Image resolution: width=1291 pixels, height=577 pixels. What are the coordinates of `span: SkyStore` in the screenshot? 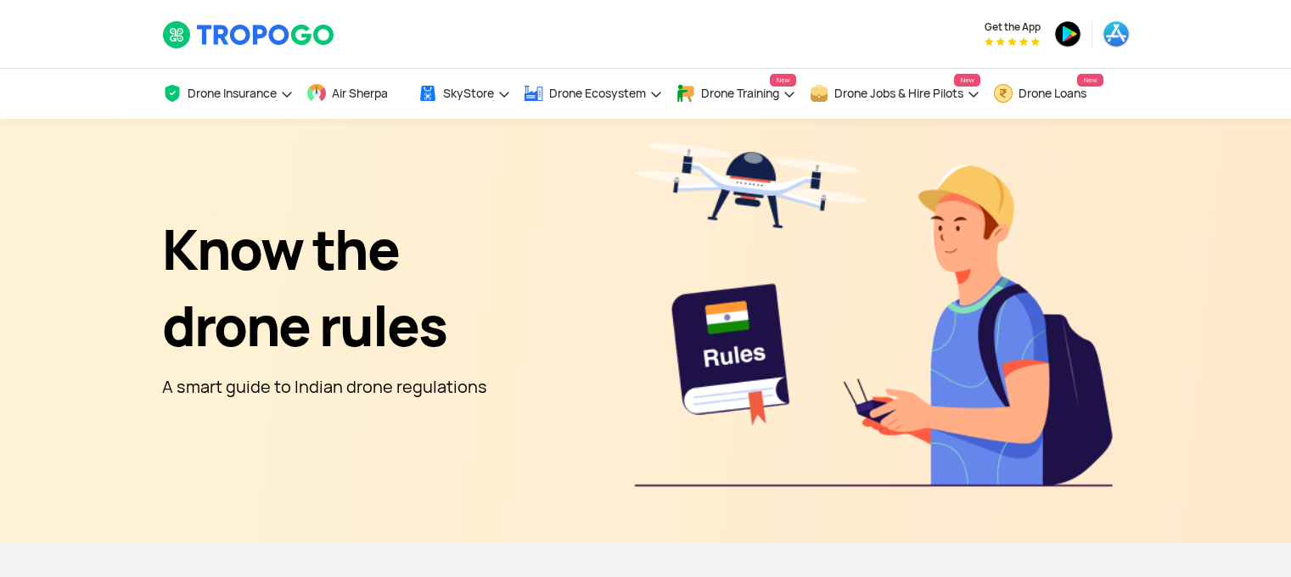 It's located at (468, 93).